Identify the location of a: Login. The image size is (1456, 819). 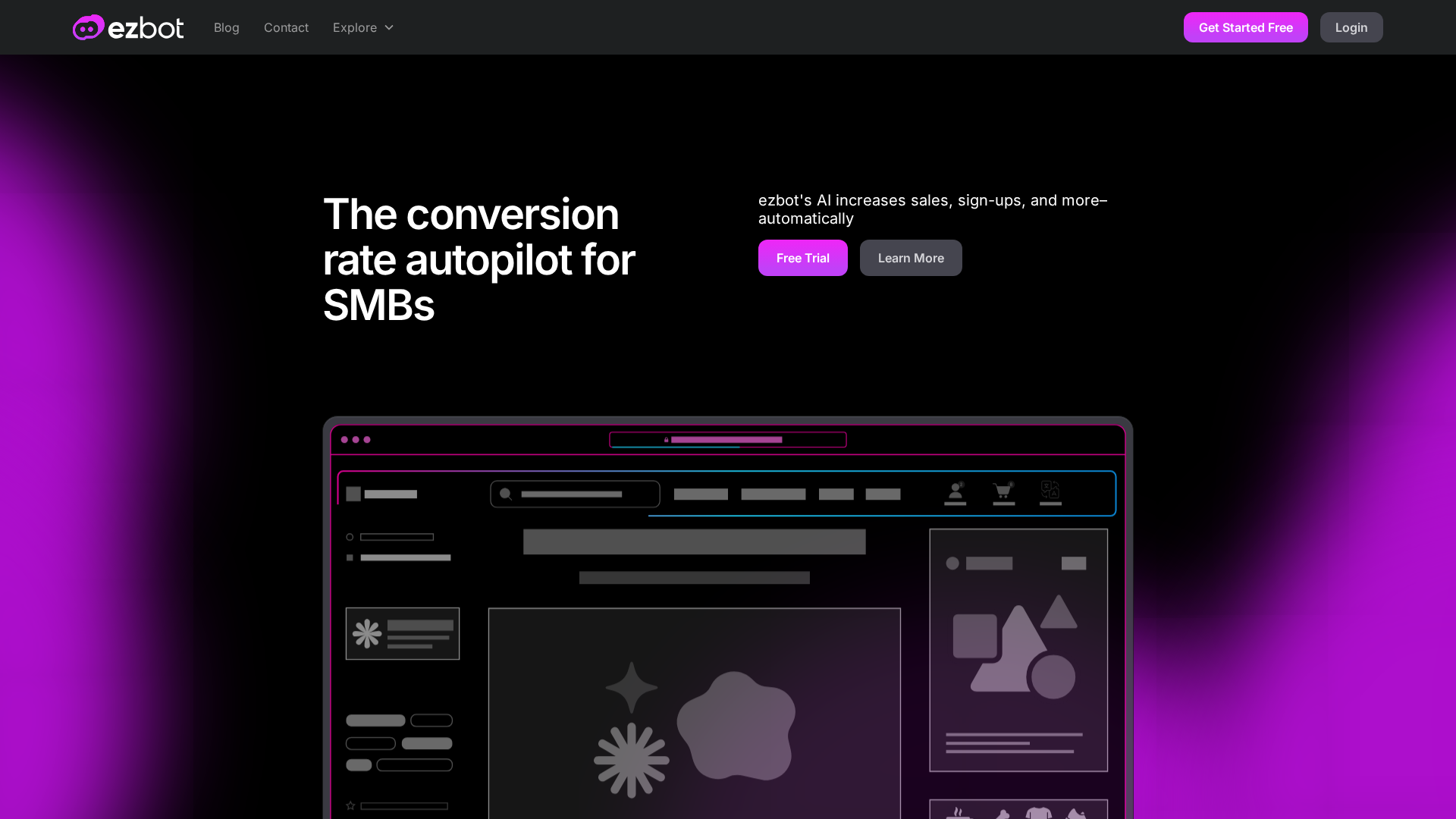
(1352, 27).